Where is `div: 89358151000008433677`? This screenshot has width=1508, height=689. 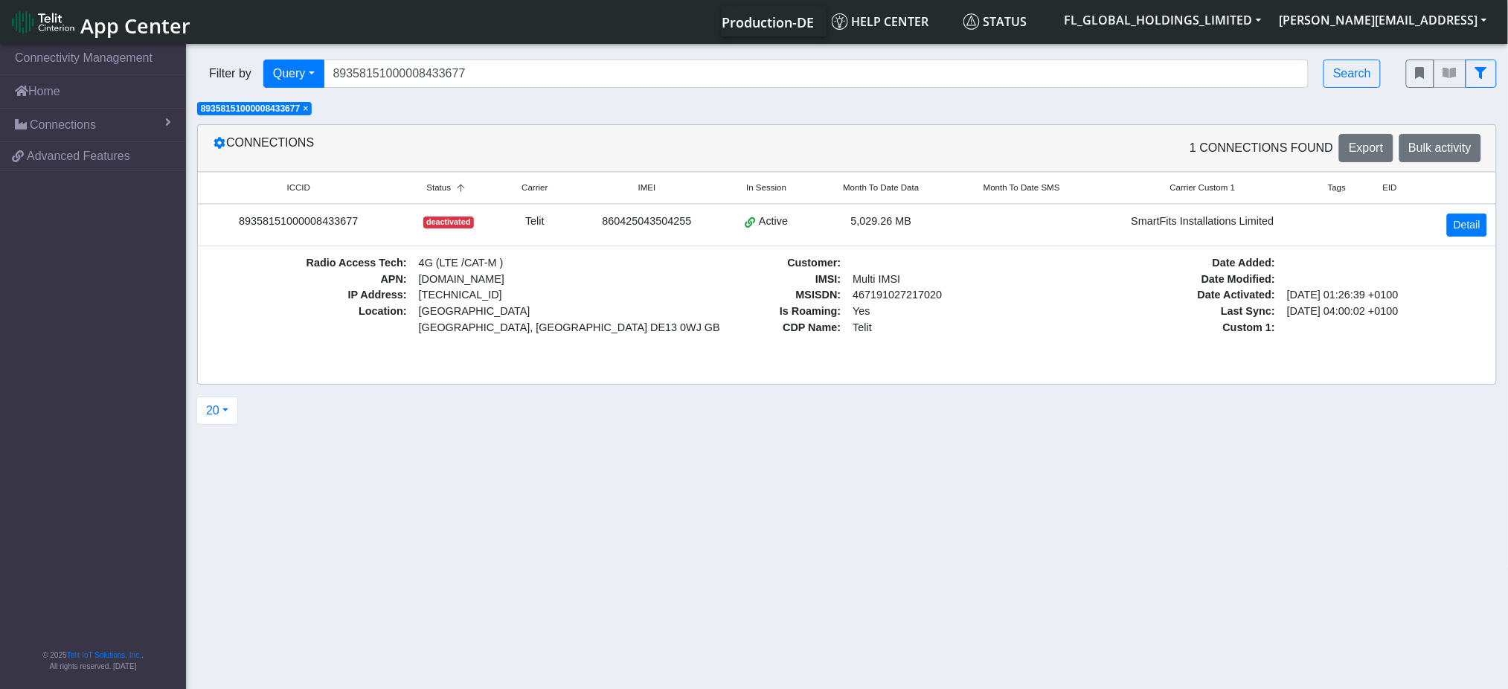 div: 89358151000008433677 is located at coordinates (298, 222).